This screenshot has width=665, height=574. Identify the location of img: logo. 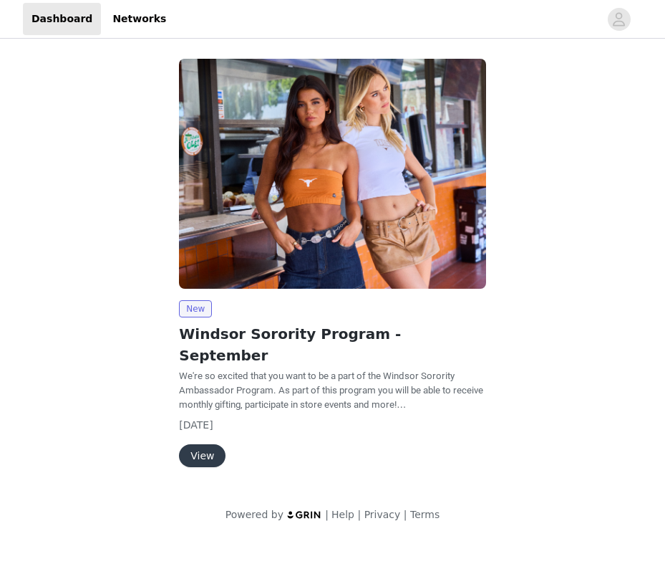
(304, 514).